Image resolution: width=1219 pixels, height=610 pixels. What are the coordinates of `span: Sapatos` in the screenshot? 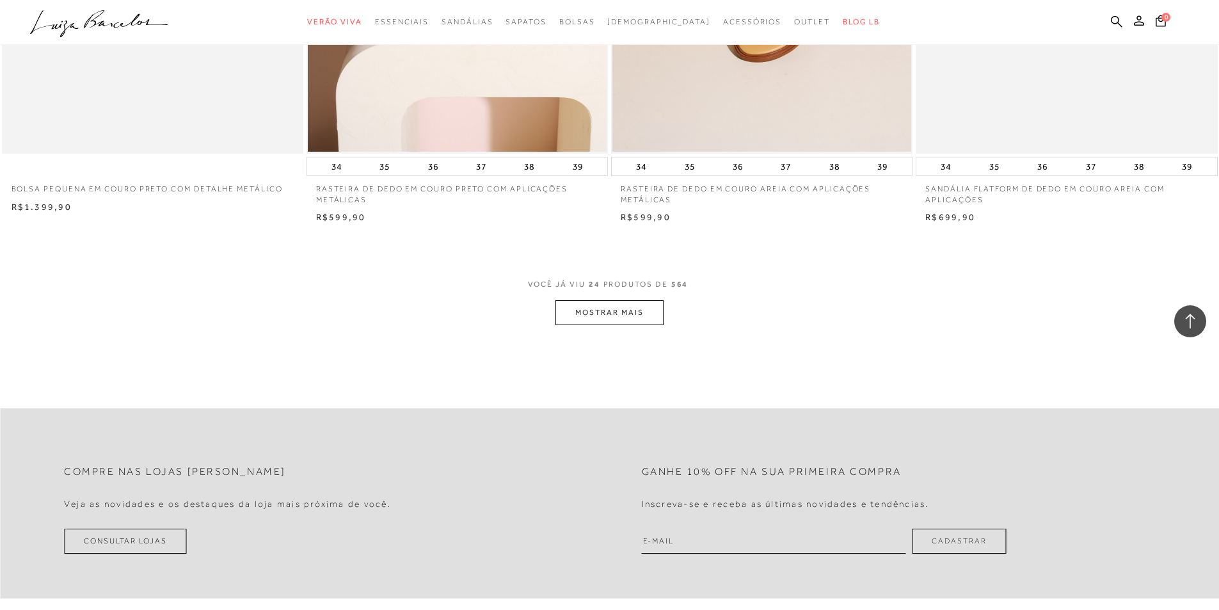 It's located at (525, 22).